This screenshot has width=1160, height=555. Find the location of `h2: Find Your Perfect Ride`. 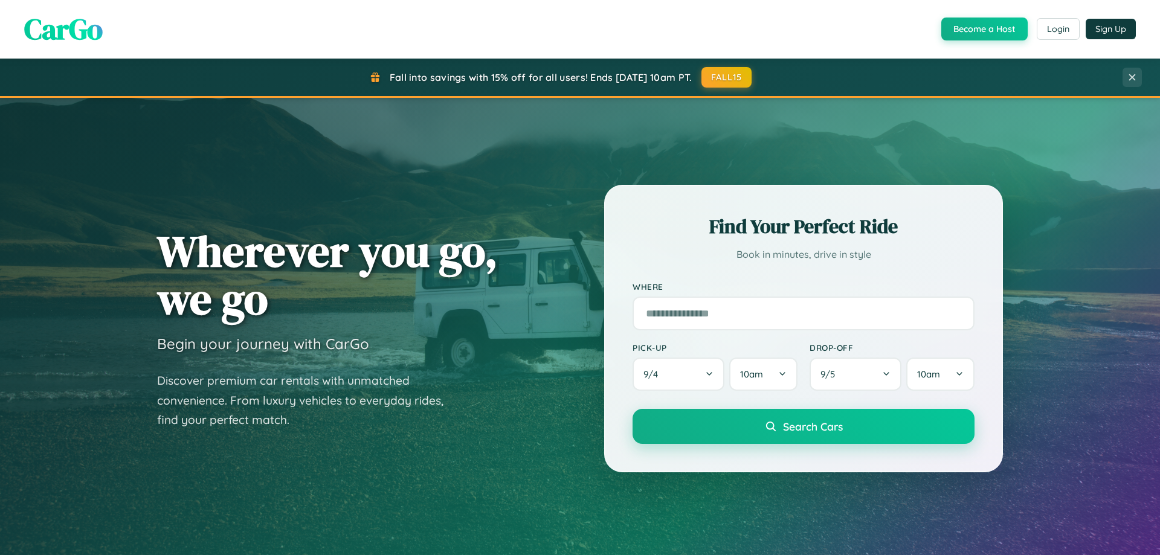

h2: Find Your Perfect Ride is located at coordinates (804, 227).